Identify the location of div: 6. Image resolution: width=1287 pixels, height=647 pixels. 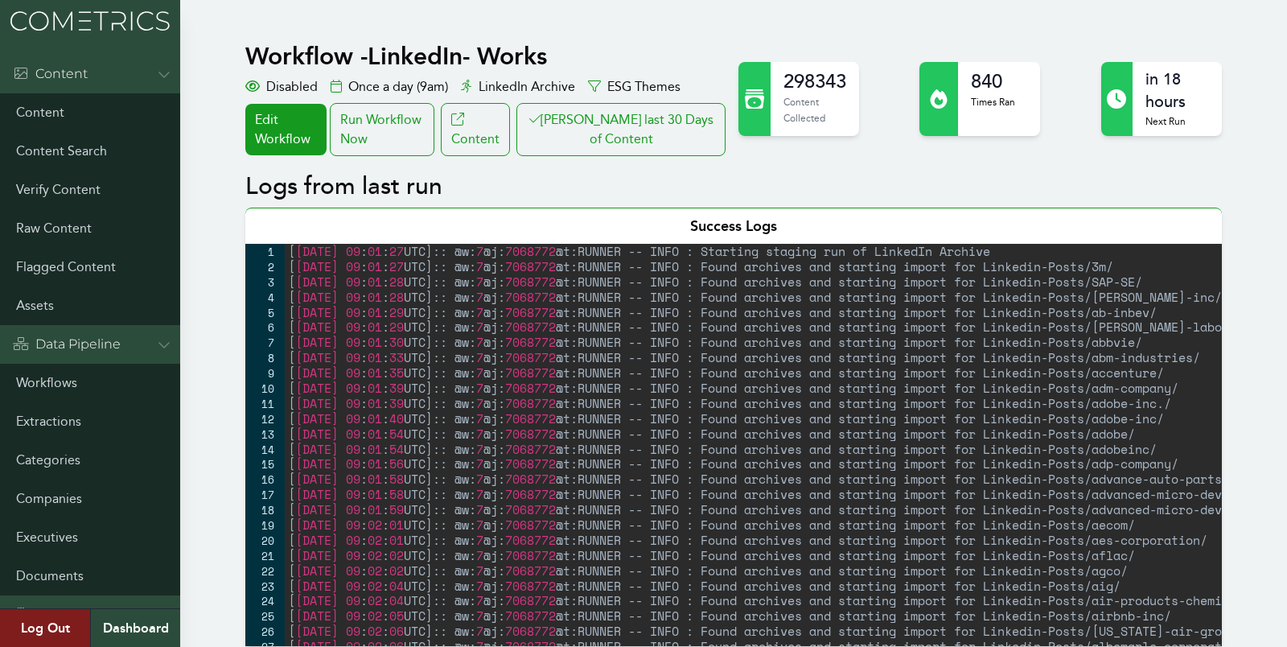
(265, 327).